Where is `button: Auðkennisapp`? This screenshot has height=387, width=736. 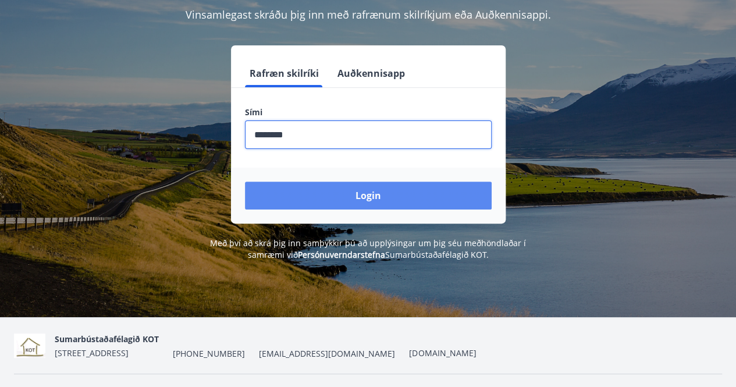 button: Auðkennisapp is located at coordinates (371, 73).